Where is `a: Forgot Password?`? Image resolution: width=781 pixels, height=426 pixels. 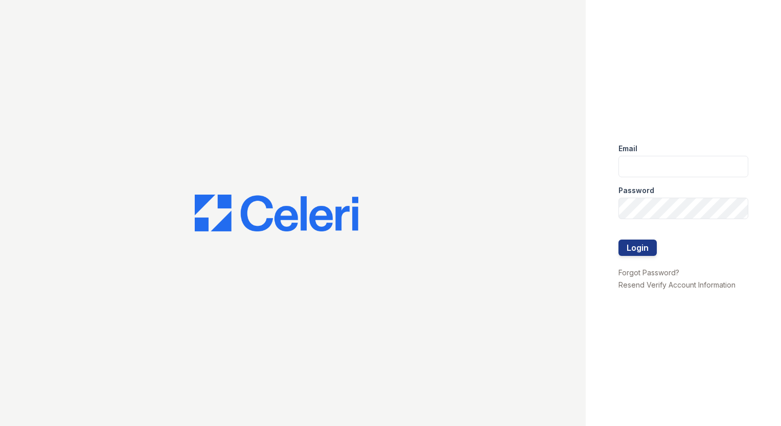
a: Forgot Password? is located at coordinates (649, 273).